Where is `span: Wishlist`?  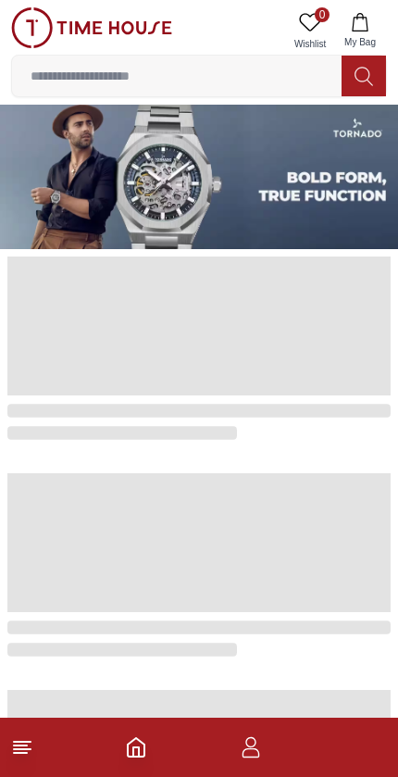
span: Wishlist is located at coordinates (310, 44).